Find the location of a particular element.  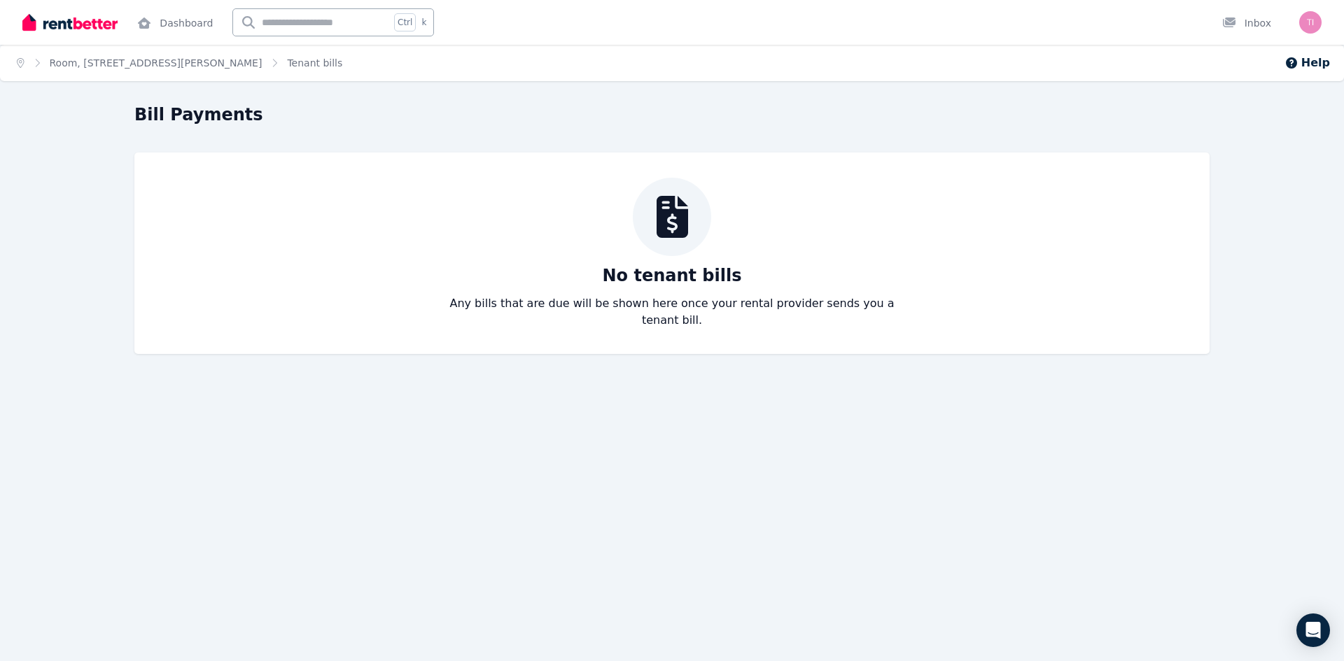

span: k is located at coordinates (423, 22).